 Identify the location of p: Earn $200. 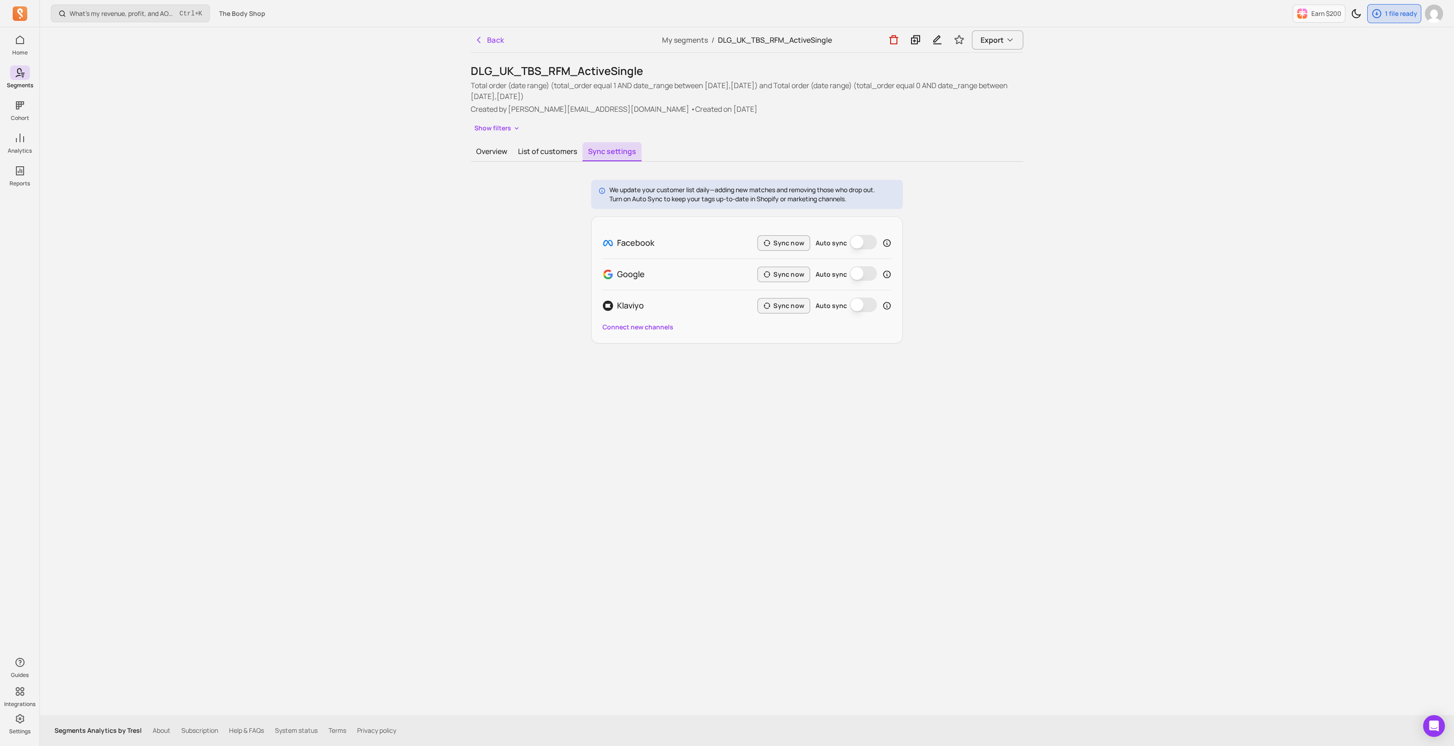
(1326, 14).